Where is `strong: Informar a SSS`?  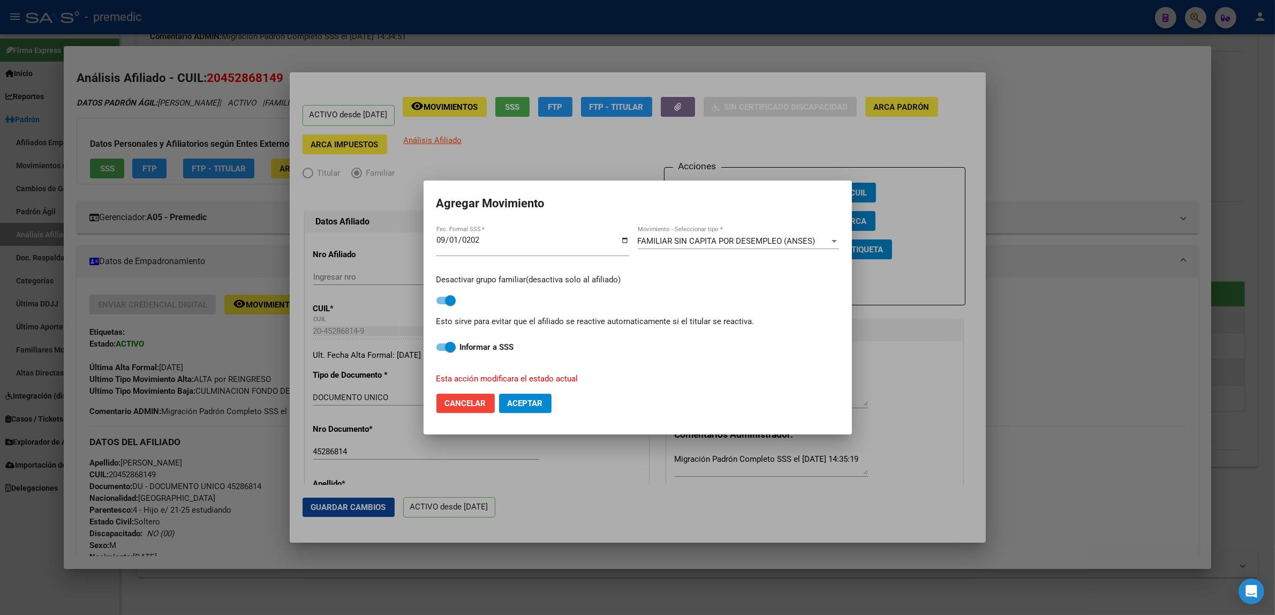
strong: Informar a SSS is located at coordinates (487, 347).